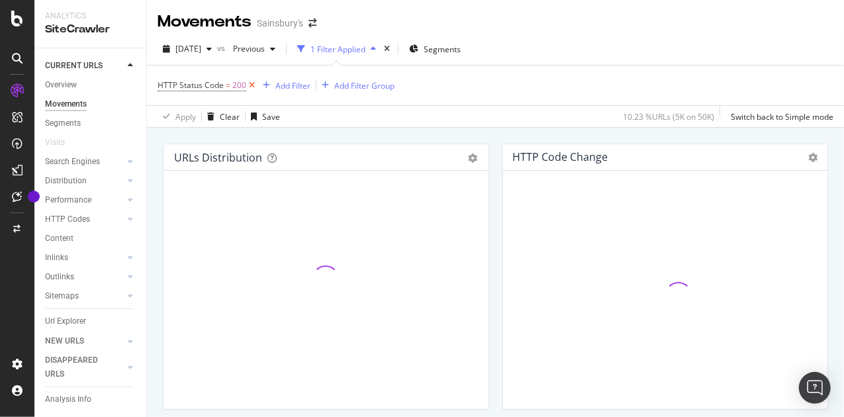 This screenshot has height=417, width=844. What do you see at coordinates (61, 85) in the screenshot?
I see `div: Overview` at bounding box center [61, 85].